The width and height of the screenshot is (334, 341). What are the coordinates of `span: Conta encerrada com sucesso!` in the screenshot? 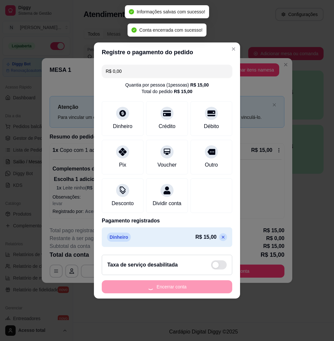 It's located at (171, 30).